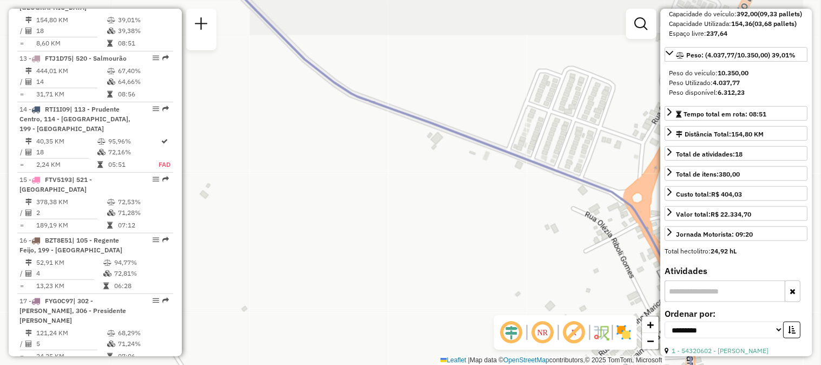  What do you see at coordinates (729, 174) in the screenshot?
I see `strong: 380,00` at bounding box center [729, 174].